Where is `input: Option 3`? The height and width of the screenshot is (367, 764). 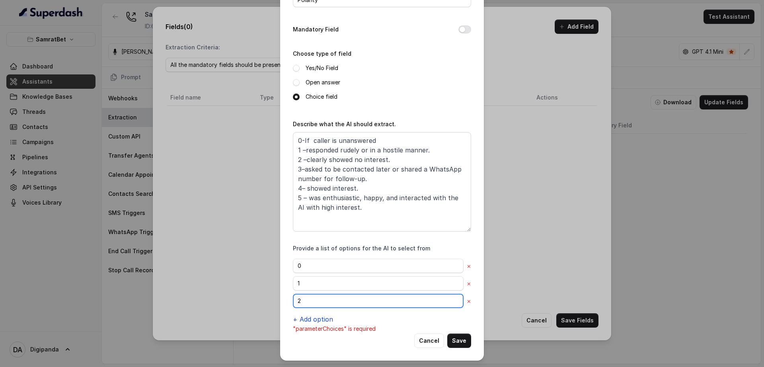 input: Option 3 is located at coordinates (378, 301).